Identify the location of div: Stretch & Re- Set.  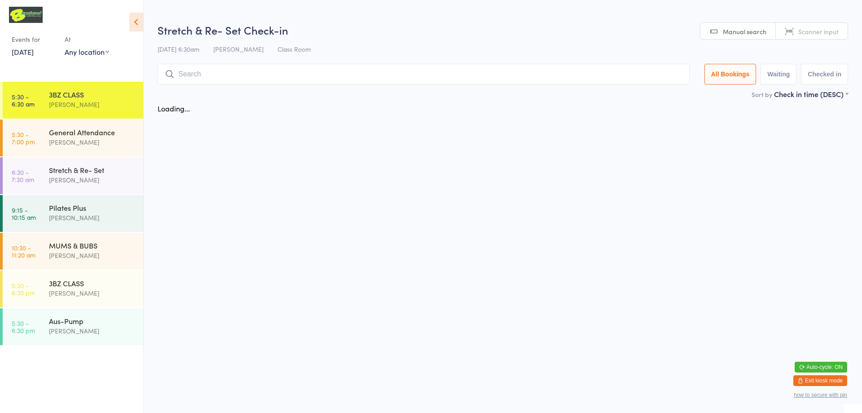
(92, 170).